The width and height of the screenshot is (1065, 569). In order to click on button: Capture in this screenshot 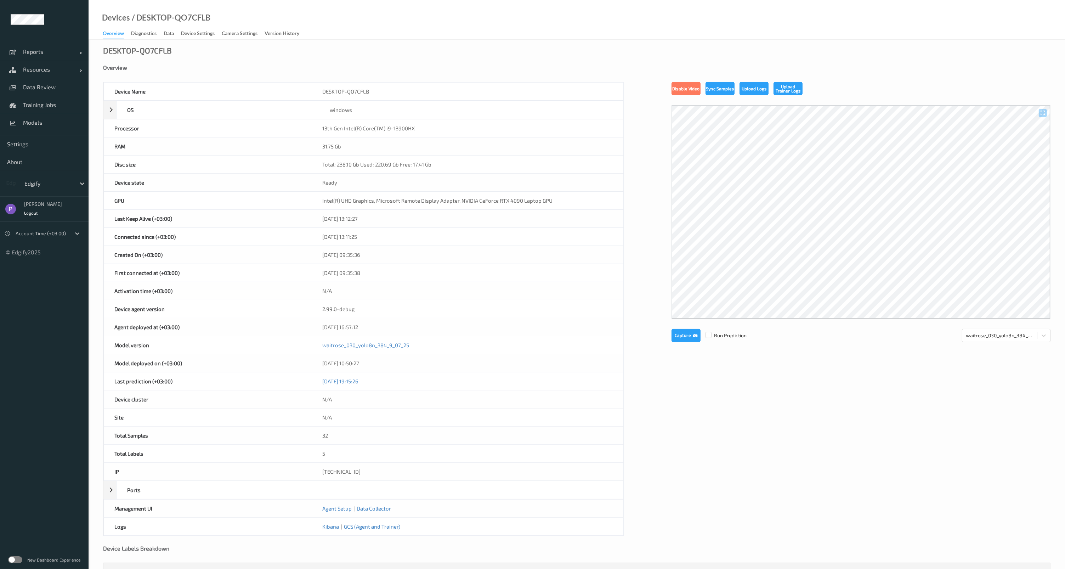, I will do `click(686, 335)`.